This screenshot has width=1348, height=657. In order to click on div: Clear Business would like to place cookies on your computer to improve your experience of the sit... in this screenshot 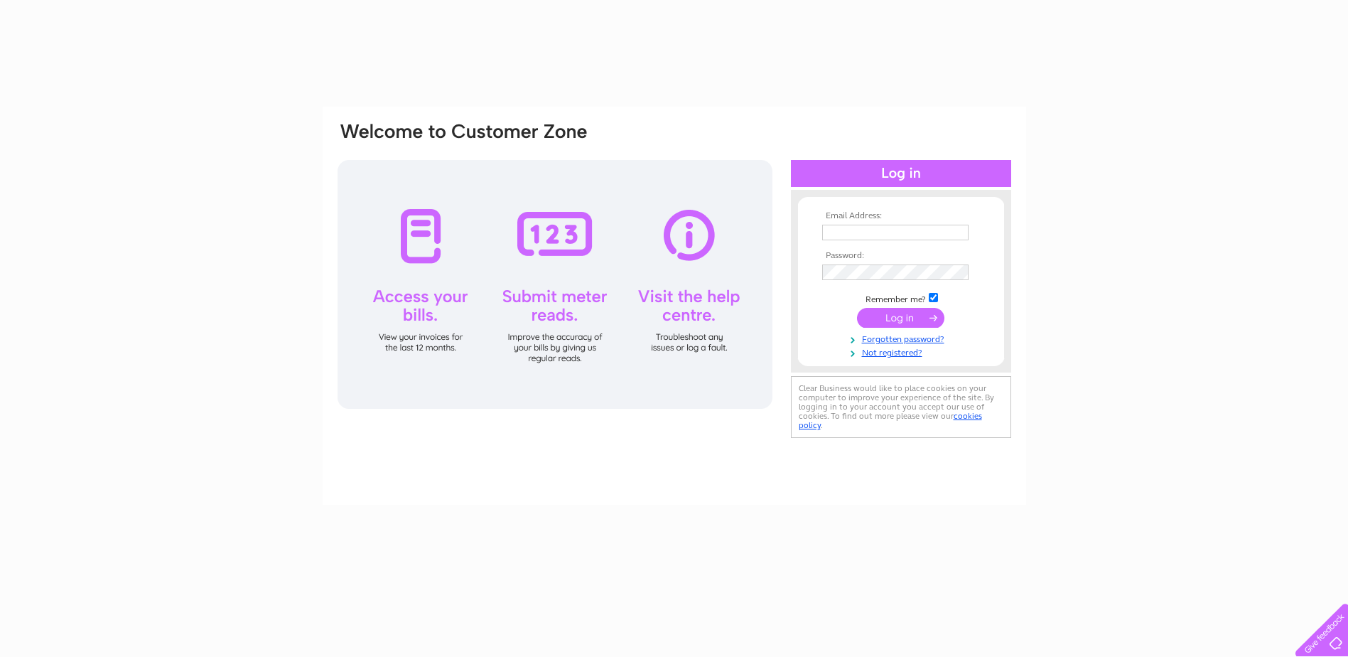, I will do `click(901, 407)`.